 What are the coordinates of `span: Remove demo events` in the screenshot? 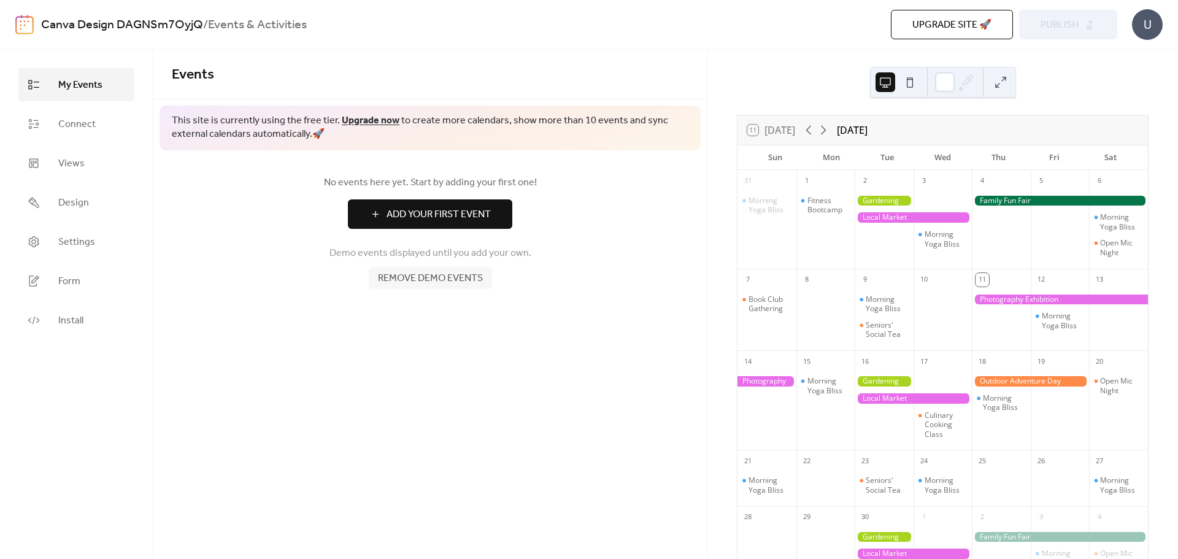 It's located at (430, 279).